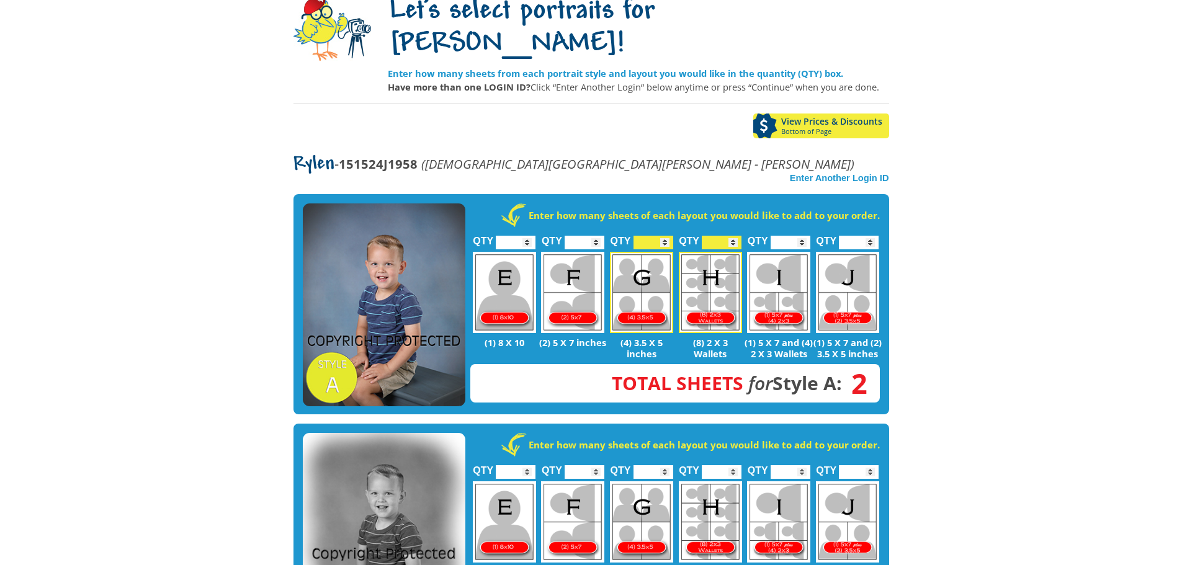 The height and width of the screenshot is (565, 1182). I want to click on span: 2, so click(854, 383).